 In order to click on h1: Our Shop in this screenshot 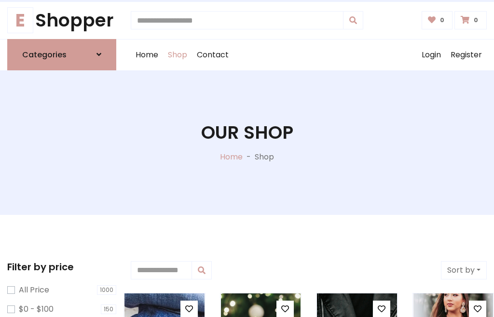, I will do `click(247, 133)`.